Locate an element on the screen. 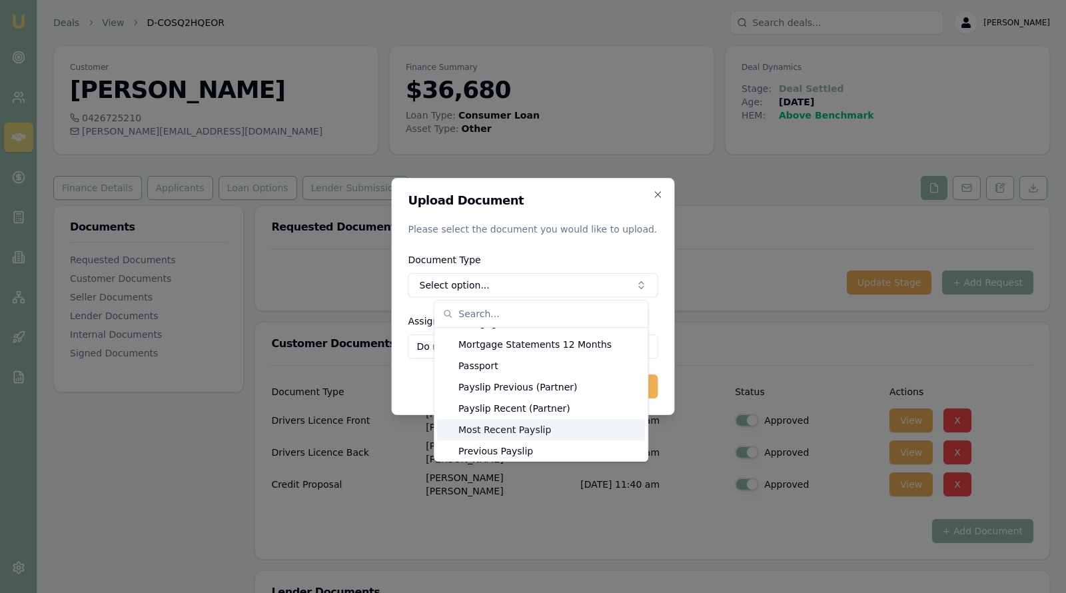  div: Passport is located at coordinates (541, 366).